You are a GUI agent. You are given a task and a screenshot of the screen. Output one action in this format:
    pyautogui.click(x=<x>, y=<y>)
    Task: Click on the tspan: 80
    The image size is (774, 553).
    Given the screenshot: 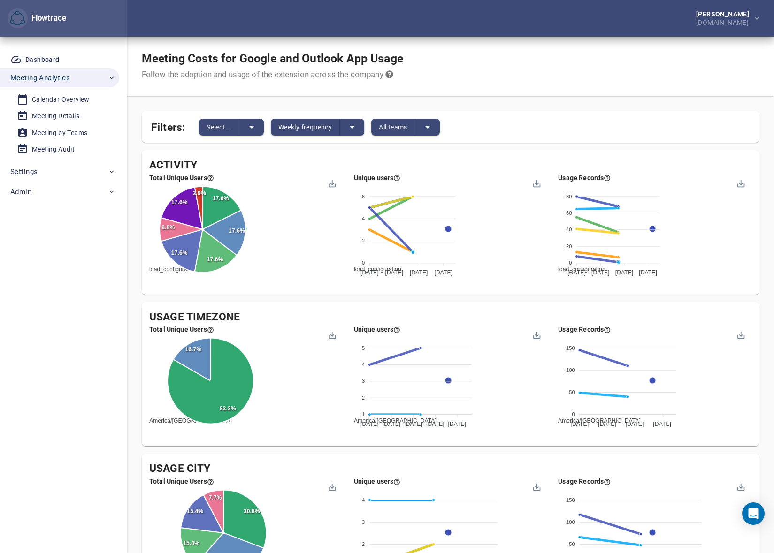 What is the action you would take?
    pyautogui.click(x=569, y=196)
    